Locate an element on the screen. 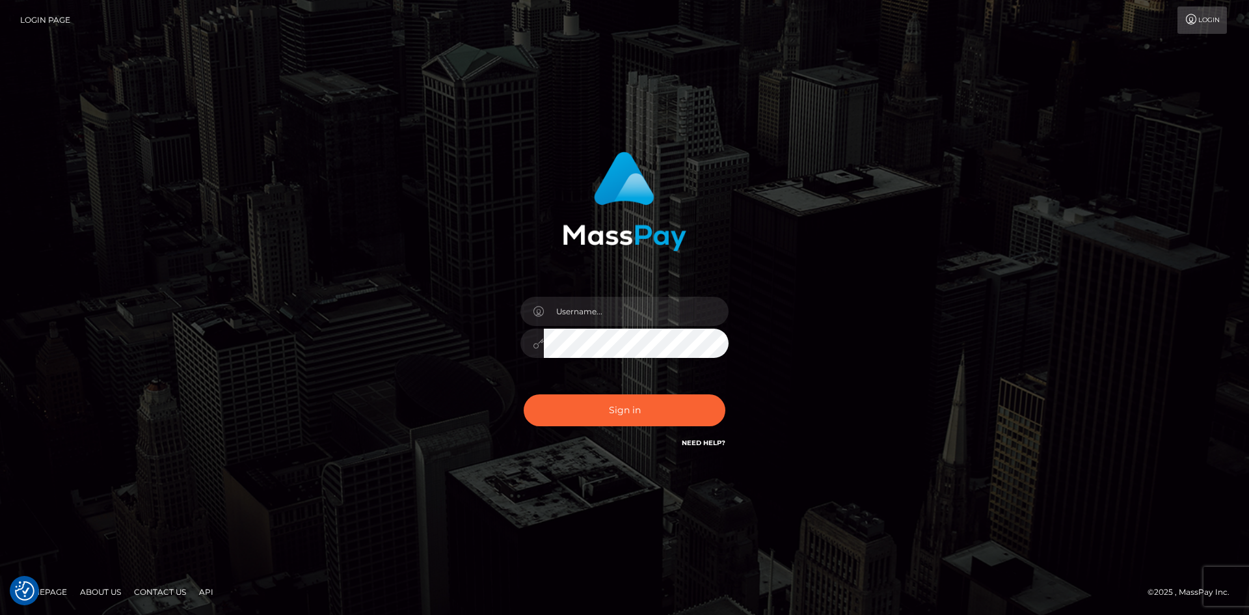 The height and width of the screenshot is (615, 1249). img: MassPay Login is located at coordinates (625, 201).